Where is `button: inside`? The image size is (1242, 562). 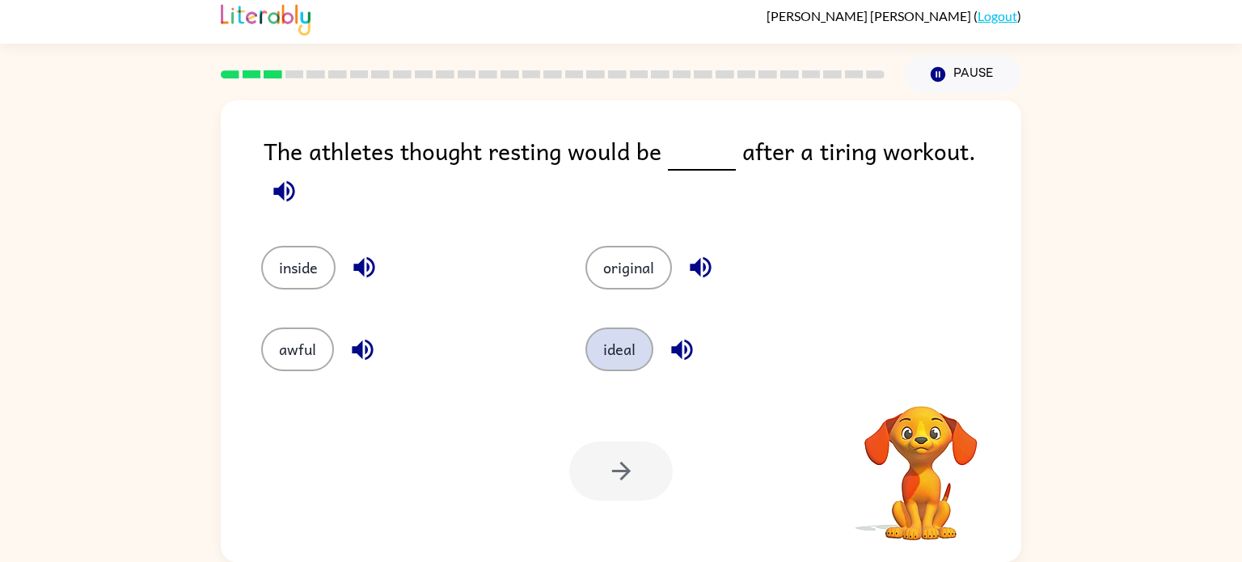
button: inside is located at coordinates (298, 268).